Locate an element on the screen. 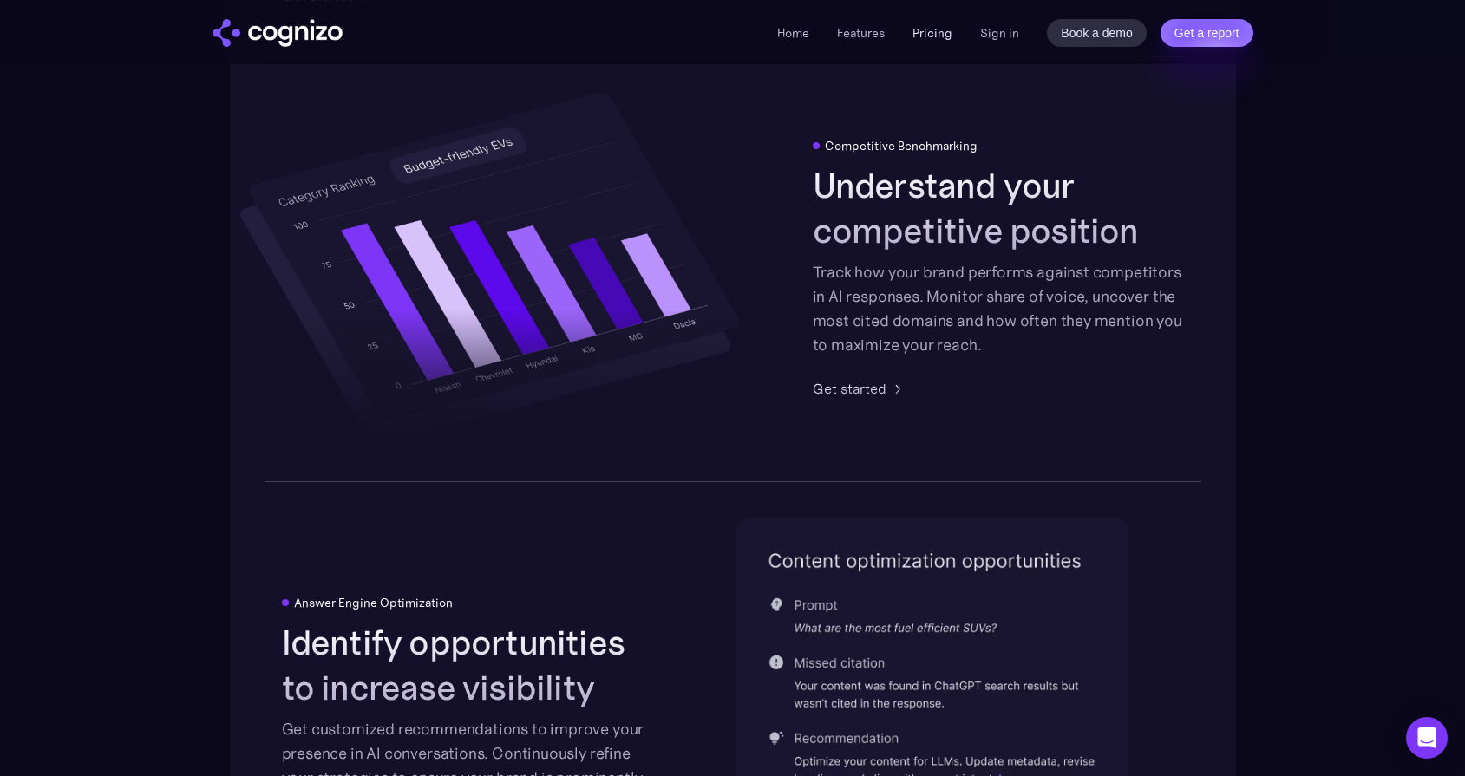 This screenshot has width=1465, height=776. a: Home is located at coordinates (793, 33).